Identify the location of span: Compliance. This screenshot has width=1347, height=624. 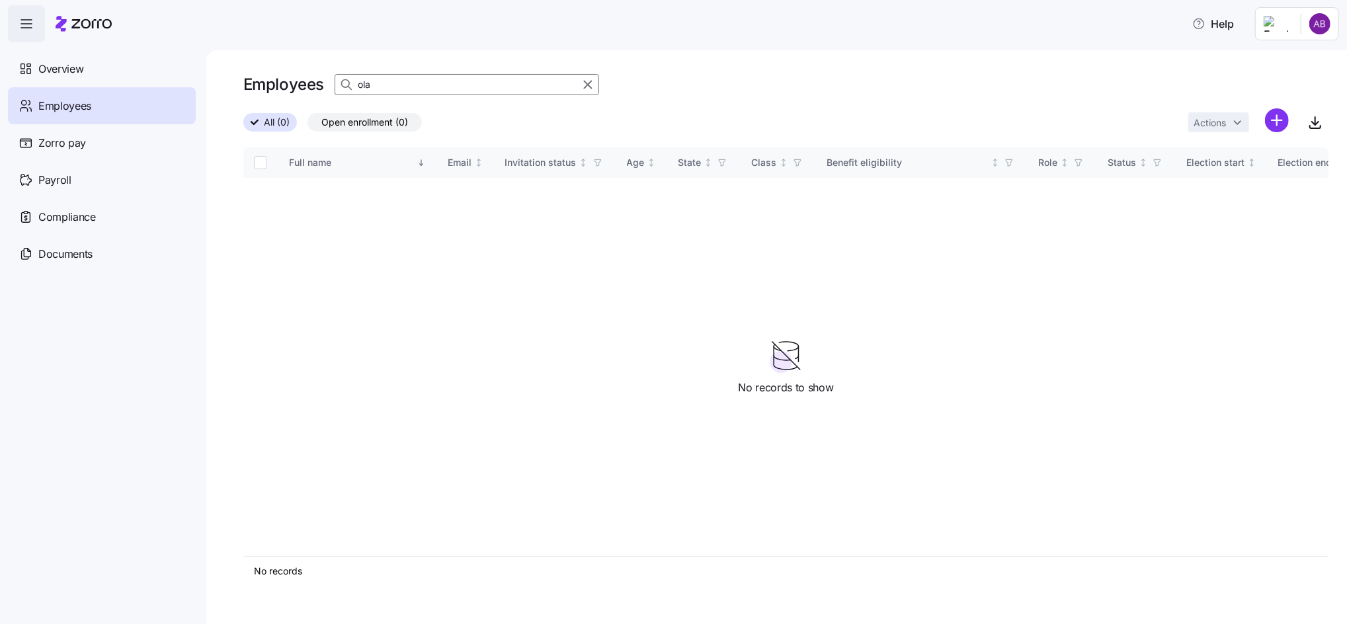
(67, 217).